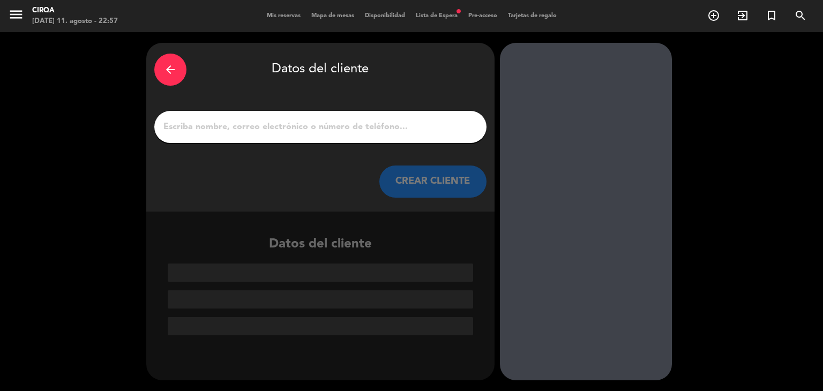 The image size is (823, 391). What do you see at coordinates (333, 16) in the screenshot?
I see `span: Mapa de mesas` at bounding box center [333, 16].